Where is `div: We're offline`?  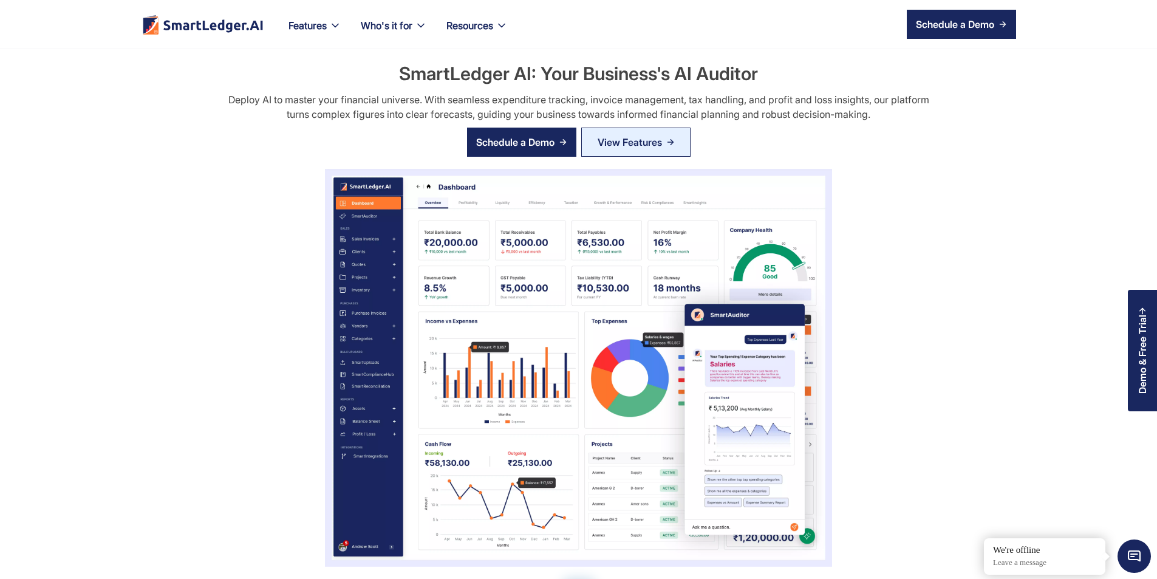
div: We're offline is located at coordinates (1045, 550).